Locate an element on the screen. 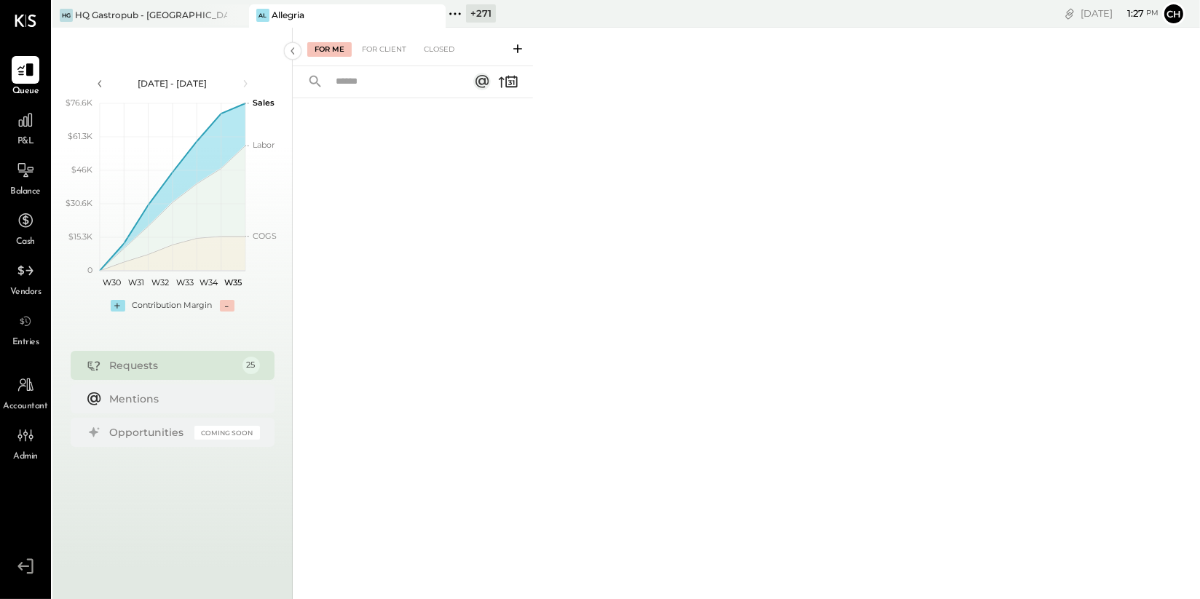 The height and width of the screenshot is (599, 1200). span: Vendors is located at coordinates (25, 293).